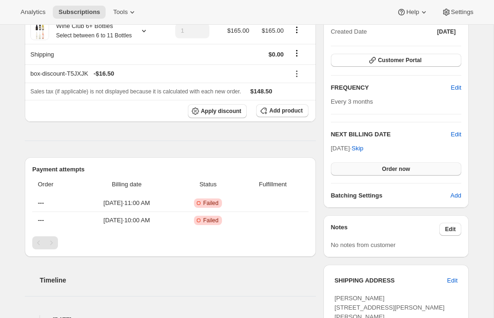 The width and height of the screenshot is (494, 318). Describe the element at coordinates (391, 135) in the screenshot. I see `h2: NEXT BILLING DATE` at that location.